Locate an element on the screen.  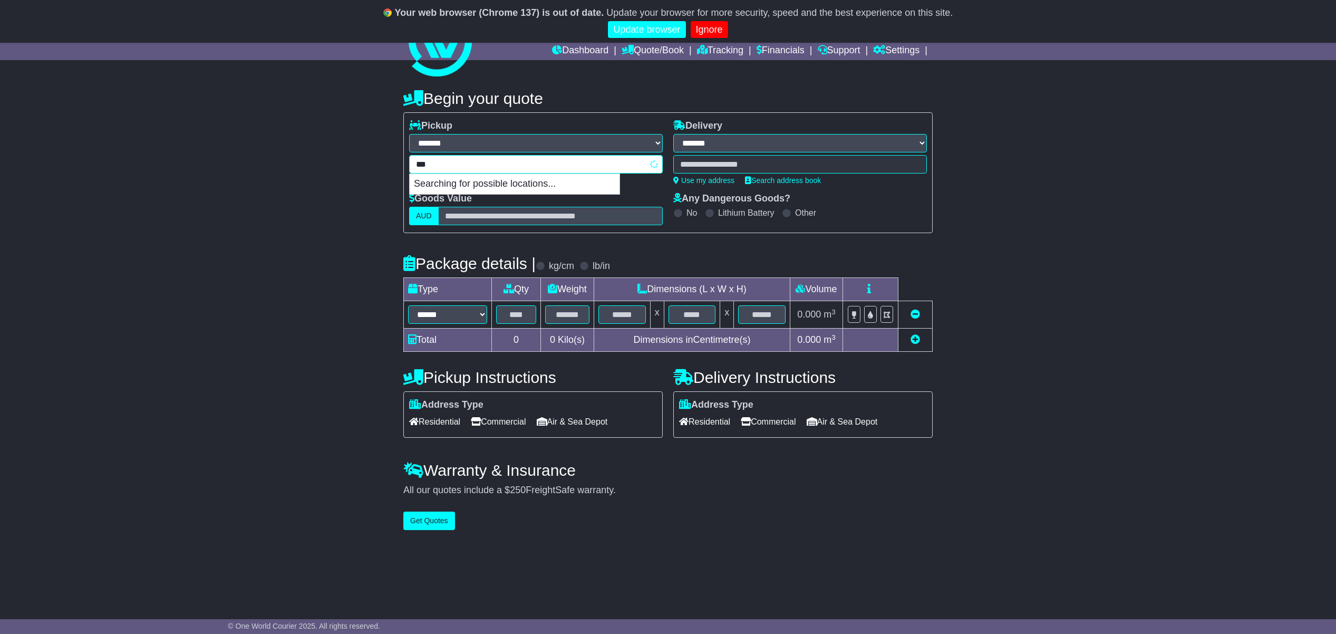
td: Type is located at coordinates (448, 289).